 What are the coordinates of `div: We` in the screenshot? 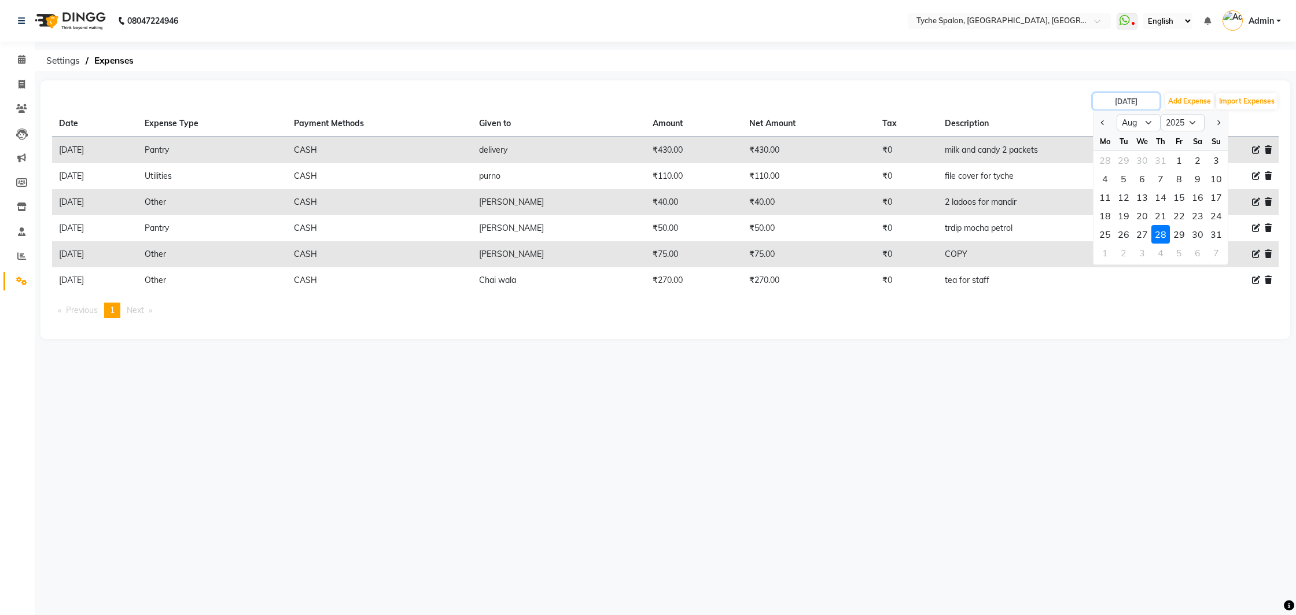 It's located at (1142, 141).